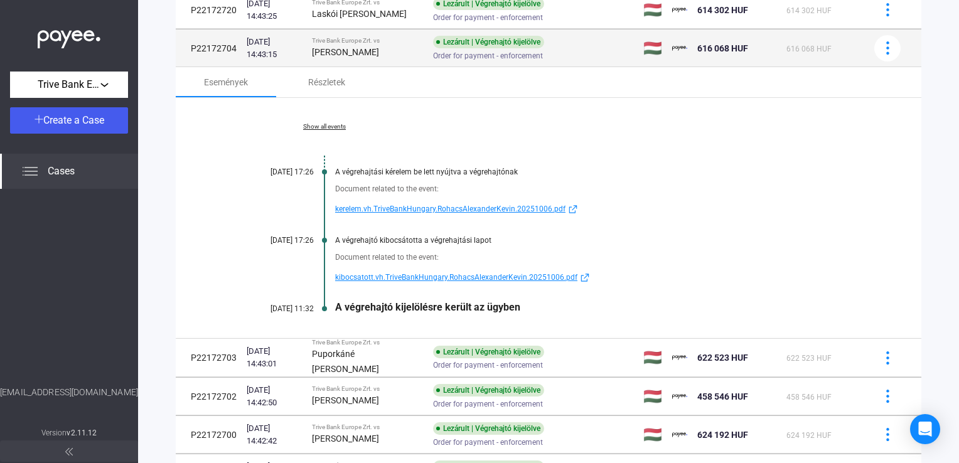 This screenshot has width=959, height=463. What do you see at coordinates (69, 36) in the screenshot?
I see `img: white-payee-white-dot.svg` at bounding box center [69, 36].